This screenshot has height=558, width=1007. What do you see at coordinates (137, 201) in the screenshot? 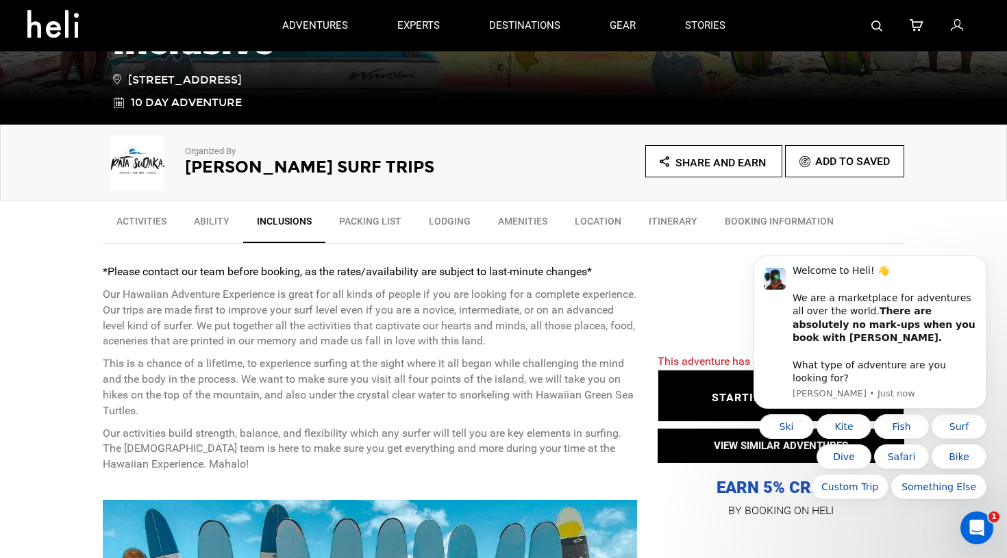
I see `div: Quick reply options` at bounding box center [137, 201].